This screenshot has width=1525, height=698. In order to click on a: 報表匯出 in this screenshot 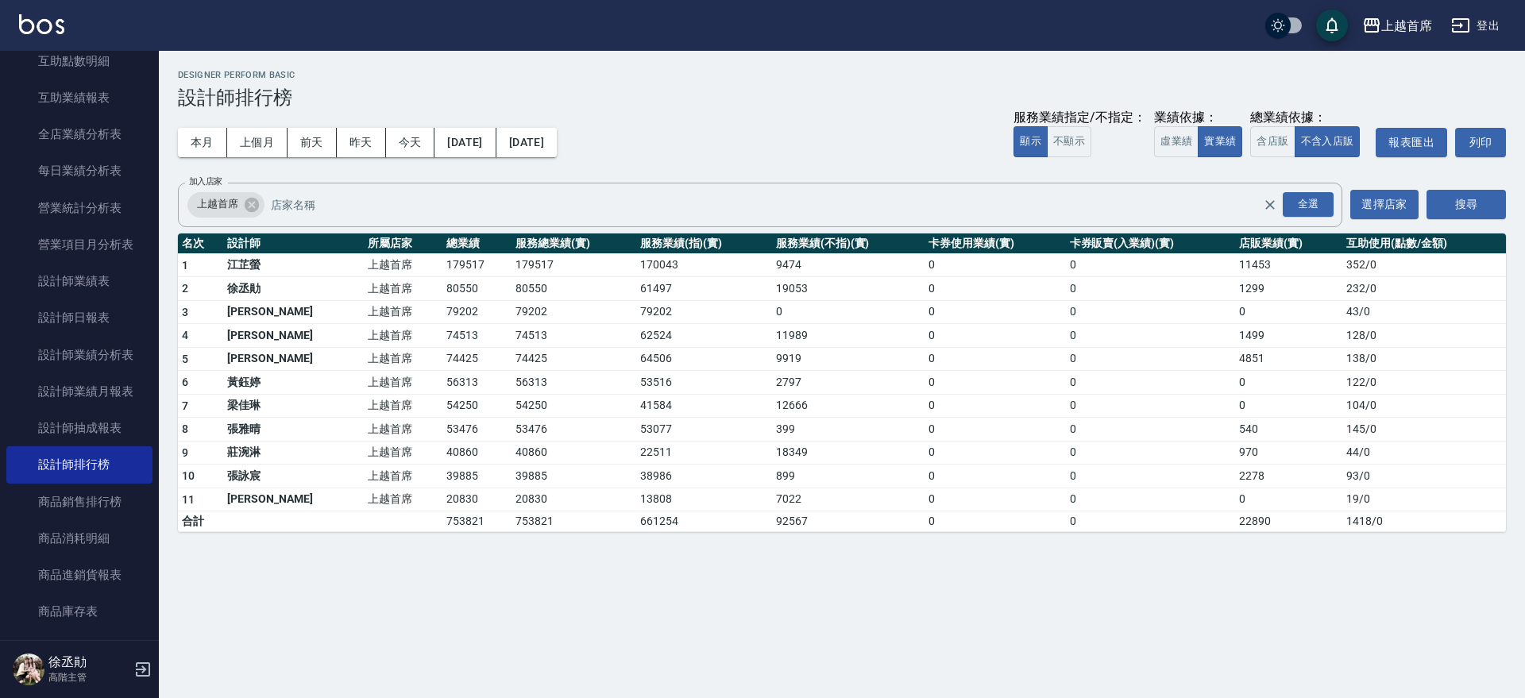, I will do `click(1412, 142)`.